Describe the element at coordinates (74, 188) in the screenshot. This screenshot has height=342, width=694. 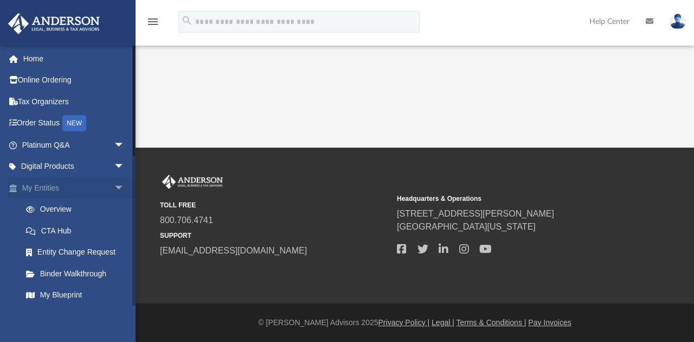
I see `a: My Entitiesarrow_drop_down` at that location.